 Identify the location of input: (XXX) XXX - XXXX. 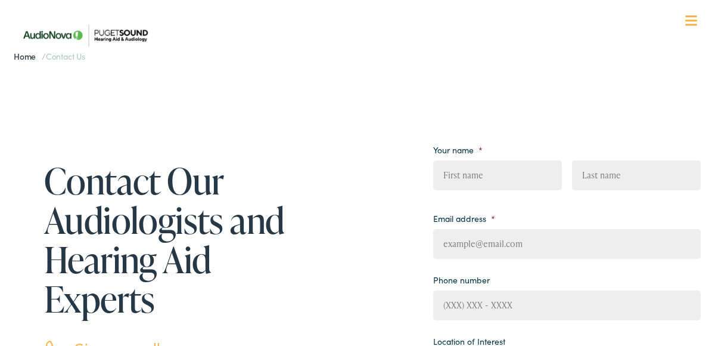
(567, 305).